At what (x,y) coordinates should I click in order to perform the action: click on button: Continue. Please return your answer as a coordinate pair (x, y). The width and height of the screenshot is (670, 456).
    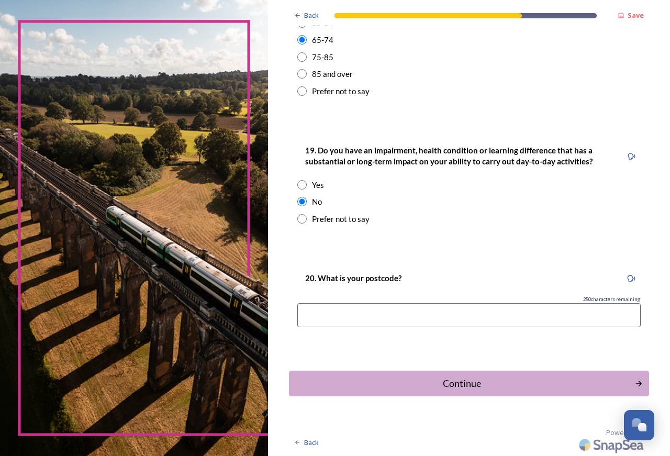
    Looking at the image, I should click on (469, 383).